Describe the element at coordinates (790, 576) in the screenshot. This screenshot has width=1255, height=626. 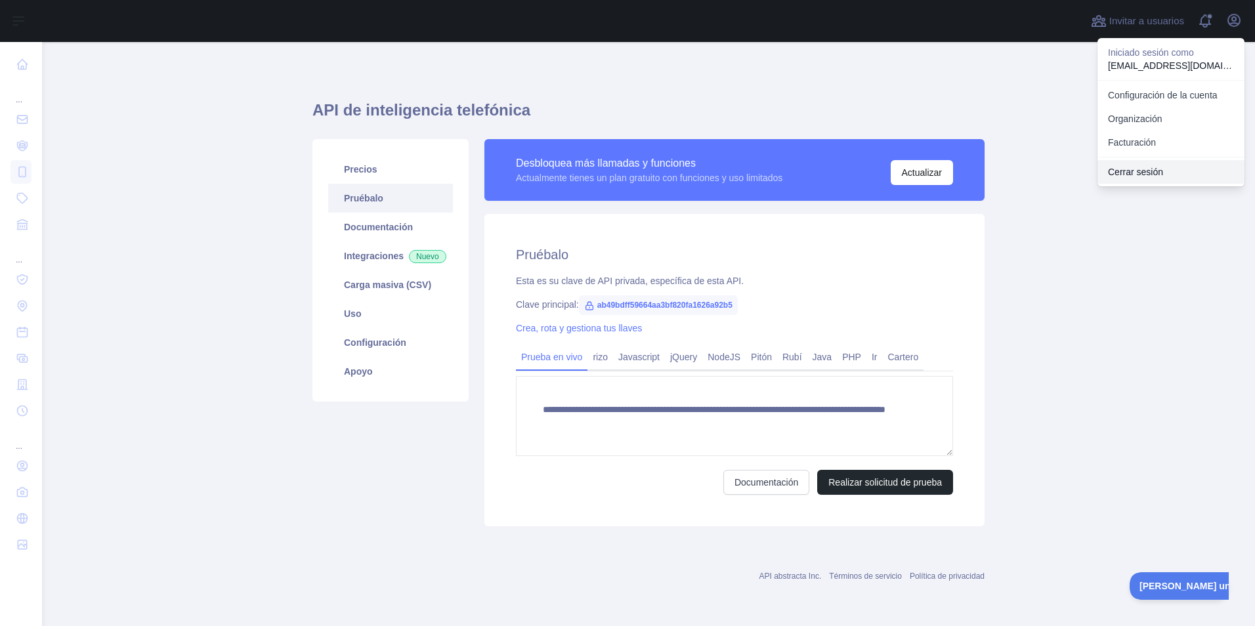
I see `a: API abstracta Inc.` at that location.